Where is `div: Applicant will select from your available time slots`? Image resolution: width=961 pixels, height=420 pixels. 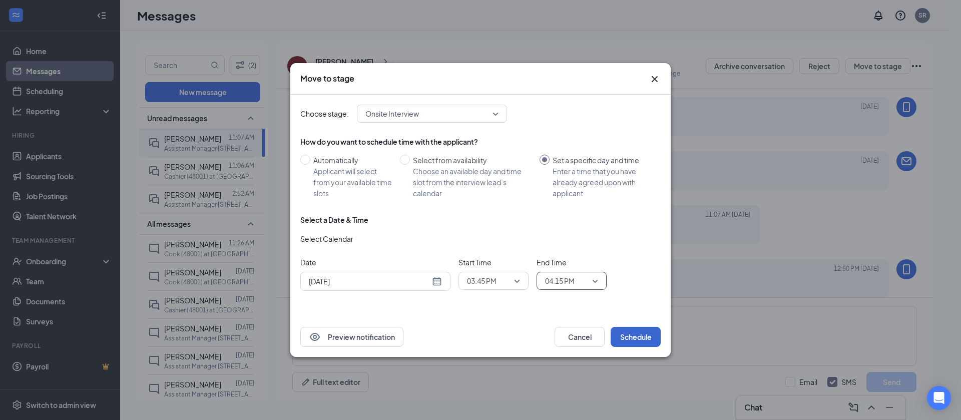
div: Applicant will select from your available time slots is located at coordinates (353, 182).